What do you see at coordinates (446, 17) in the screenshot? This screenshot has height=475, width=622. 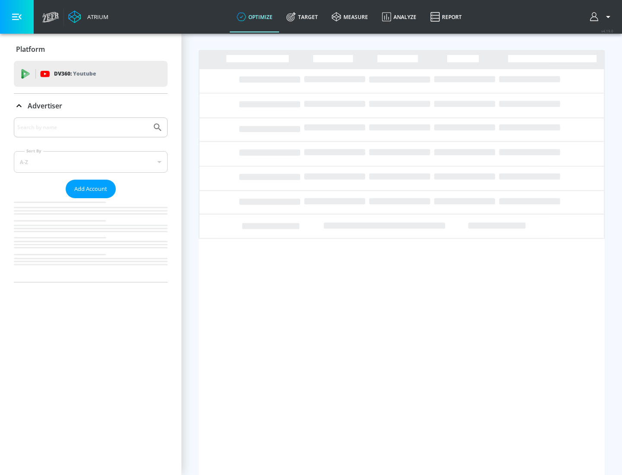 I see `a: Report` at bounding box center [446, 17].